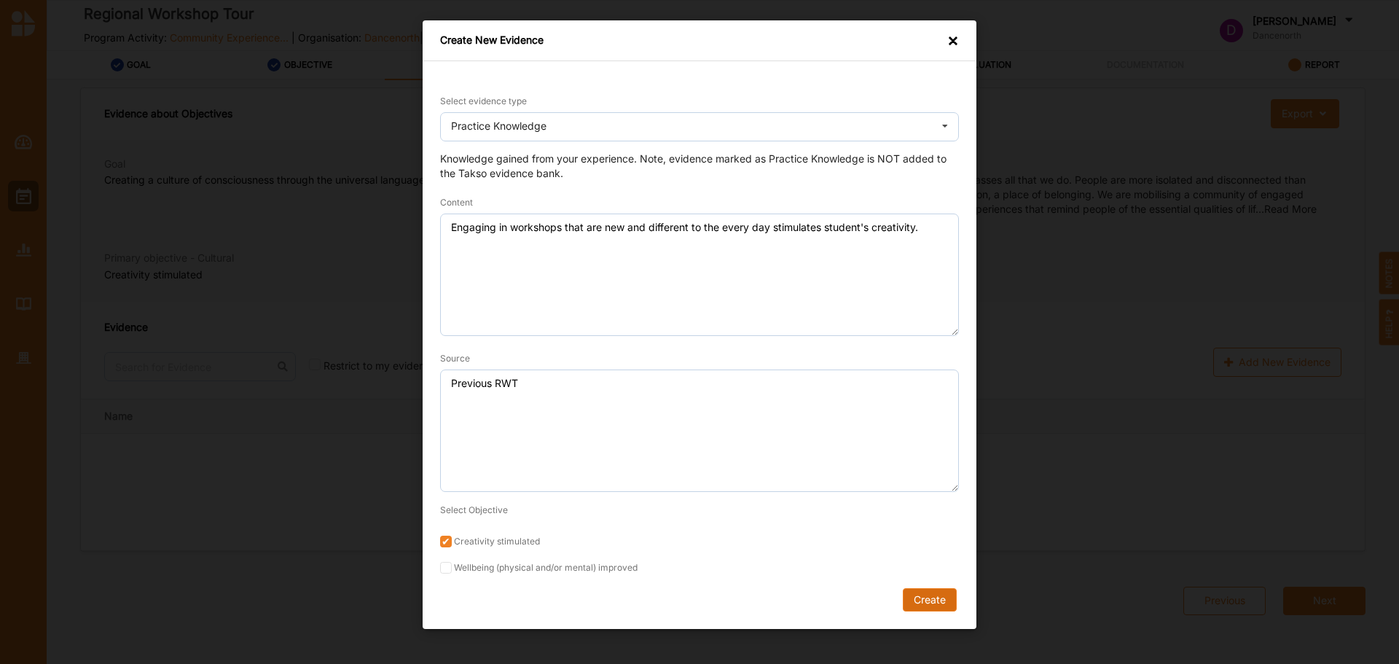 The image size is (1399, 664). Describe the element at coordinates (473, 509) in the screenshot. I see `label: Select Objective` at that location.